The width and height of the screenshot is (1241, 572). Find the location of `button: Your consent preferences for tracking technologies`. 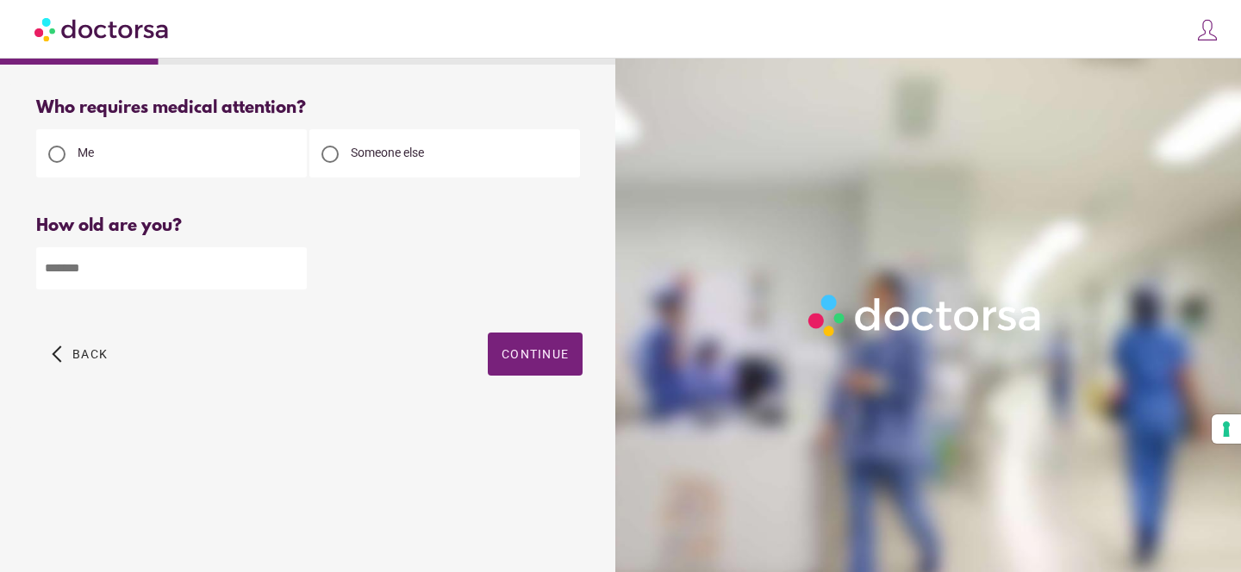

button: Your consent preferences for tracking technologies is located at coordinates (1226, 429).